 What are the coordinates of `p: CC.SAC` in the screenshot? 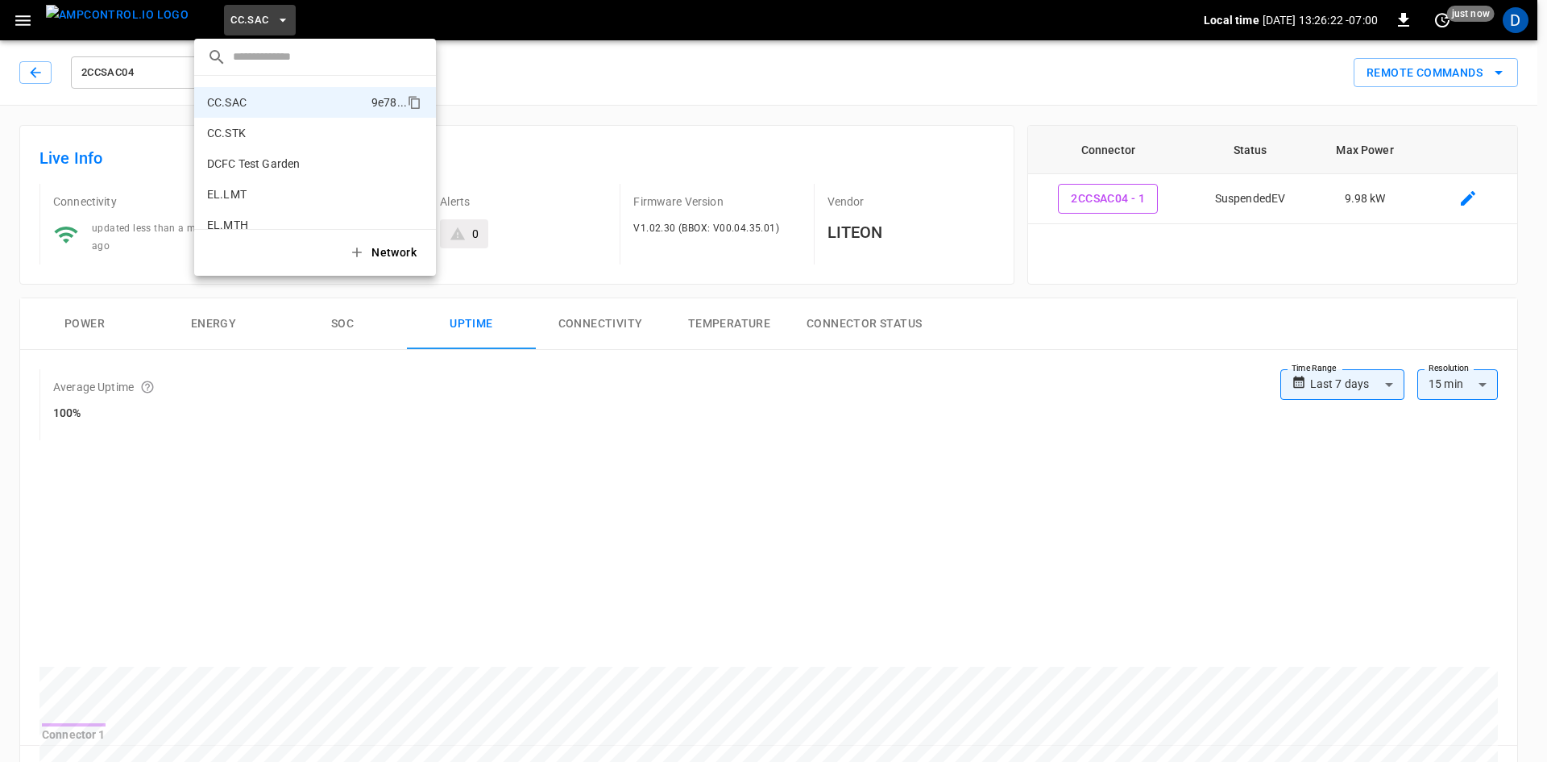 It's located at (286, 102).